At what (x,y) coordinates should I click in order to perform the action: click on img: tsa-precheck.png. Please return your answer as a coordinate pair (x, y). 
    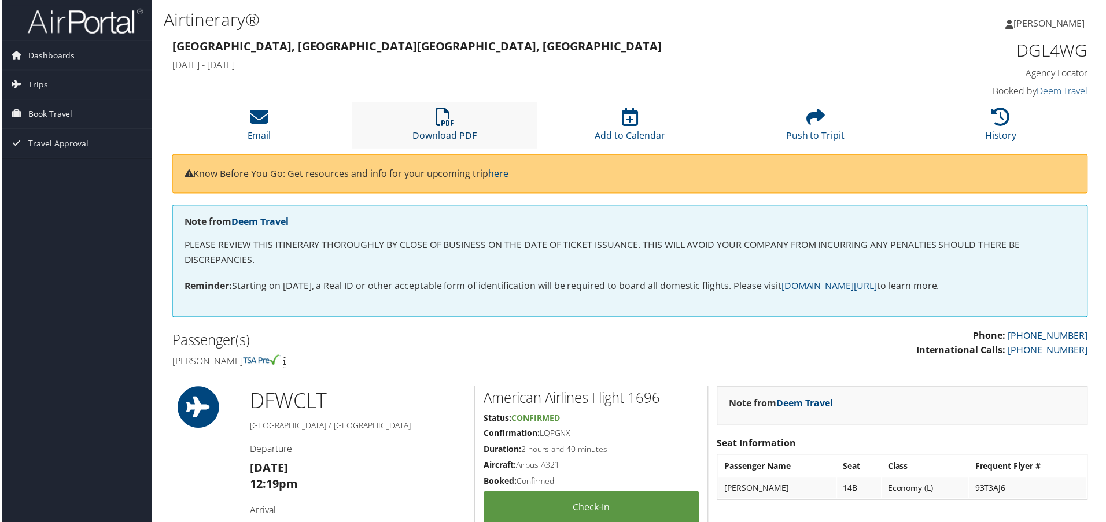
    Looking at the image, I should click on (260, 362).